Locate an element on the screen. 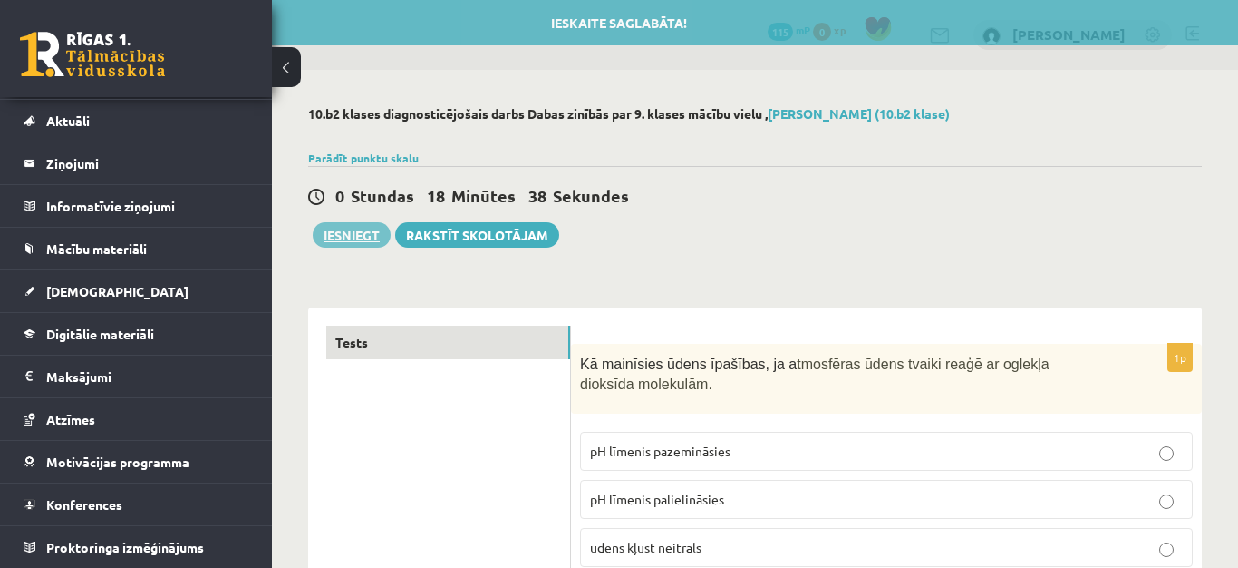 This screenshot has width=1238, height=568. a: Motivācijas programma is located at coordinates (136, 461).